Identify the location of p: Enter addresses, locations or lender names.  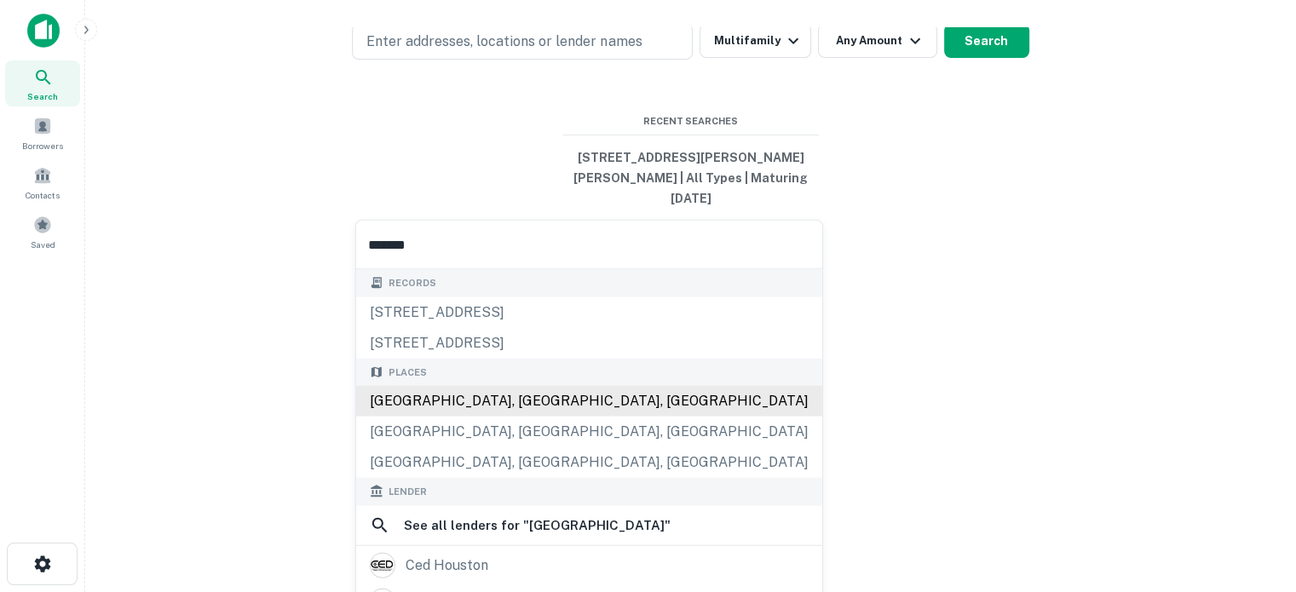
(503, 42).